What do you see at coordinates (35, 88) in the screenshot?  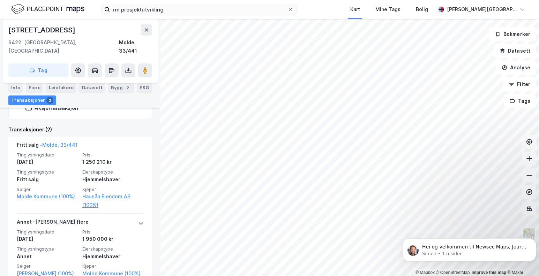 I see `div: Eiere` at bounding box center [35, 88].